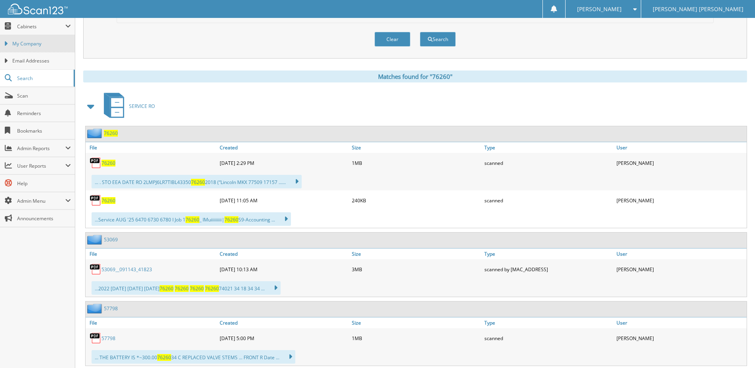  What do you see at coordinates (393, 39) in the screenshot?
I see `button: Clear` at bounding box center [393, 39].